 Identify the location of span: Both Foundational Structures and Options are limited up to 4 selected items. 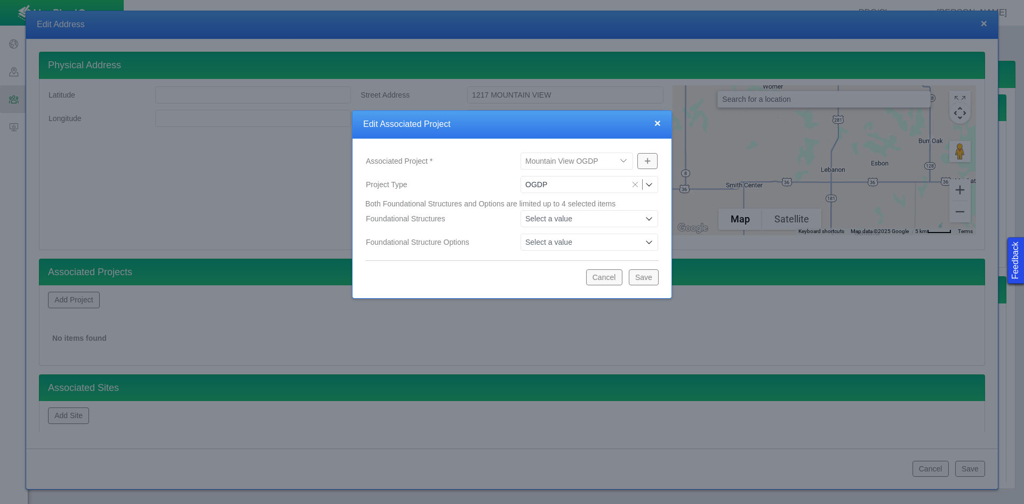
(490, 204).